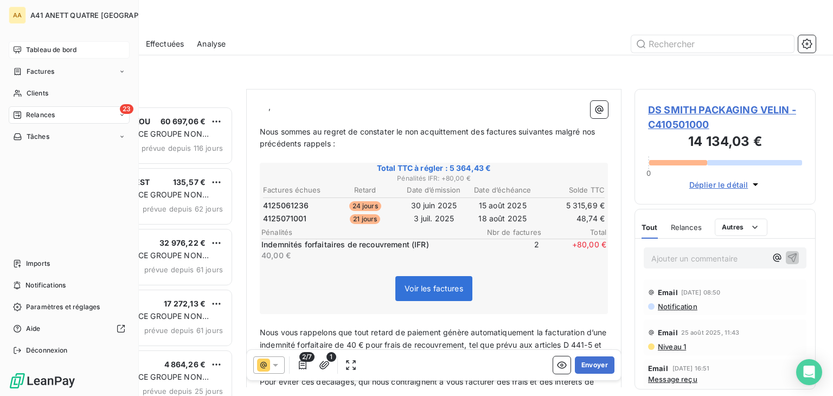 This screenshot has width=833, height=396. Describe the element at coordinates (367, 245) in the screenshot. I see `p: Indemnités forfaitaires de recouvrement (IFR)` at that location.